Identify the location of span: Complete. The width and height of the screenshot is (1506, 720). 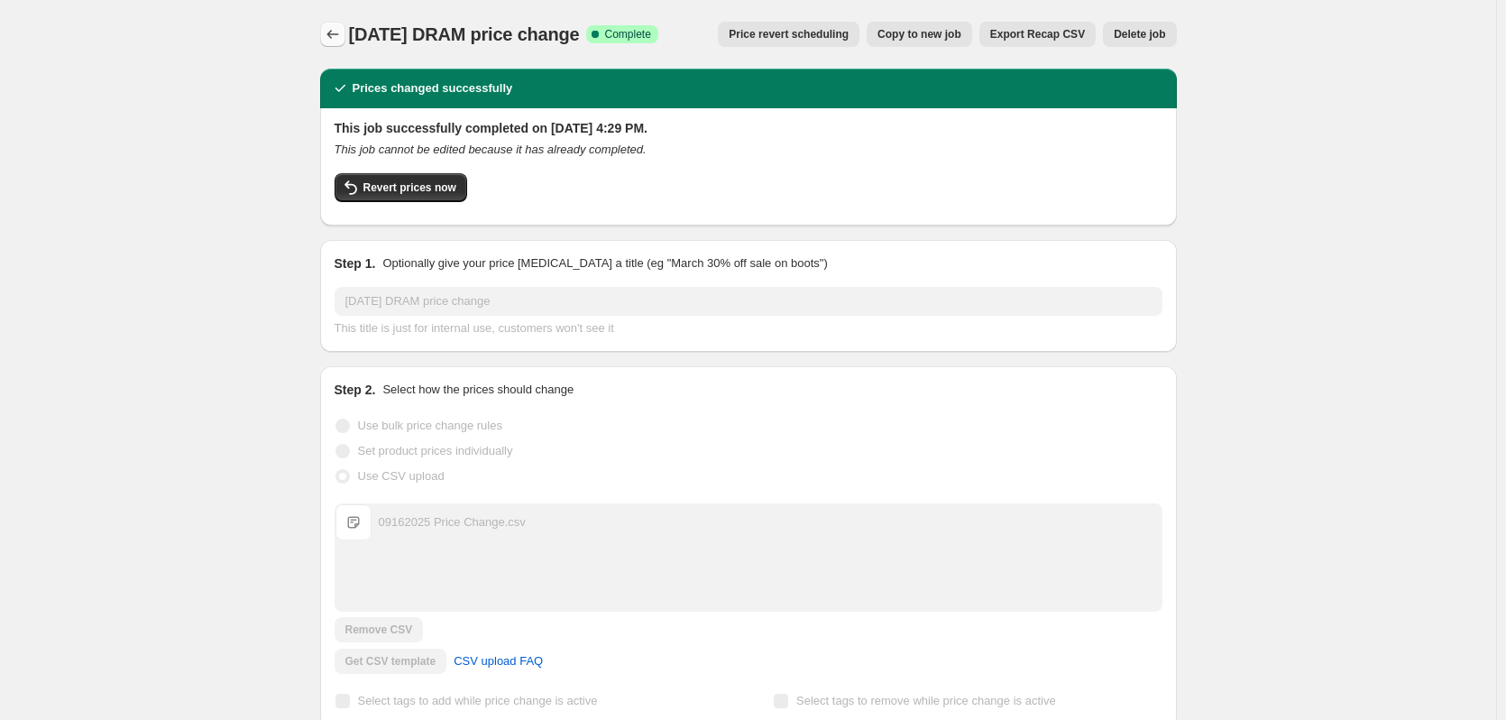
(627, 34).